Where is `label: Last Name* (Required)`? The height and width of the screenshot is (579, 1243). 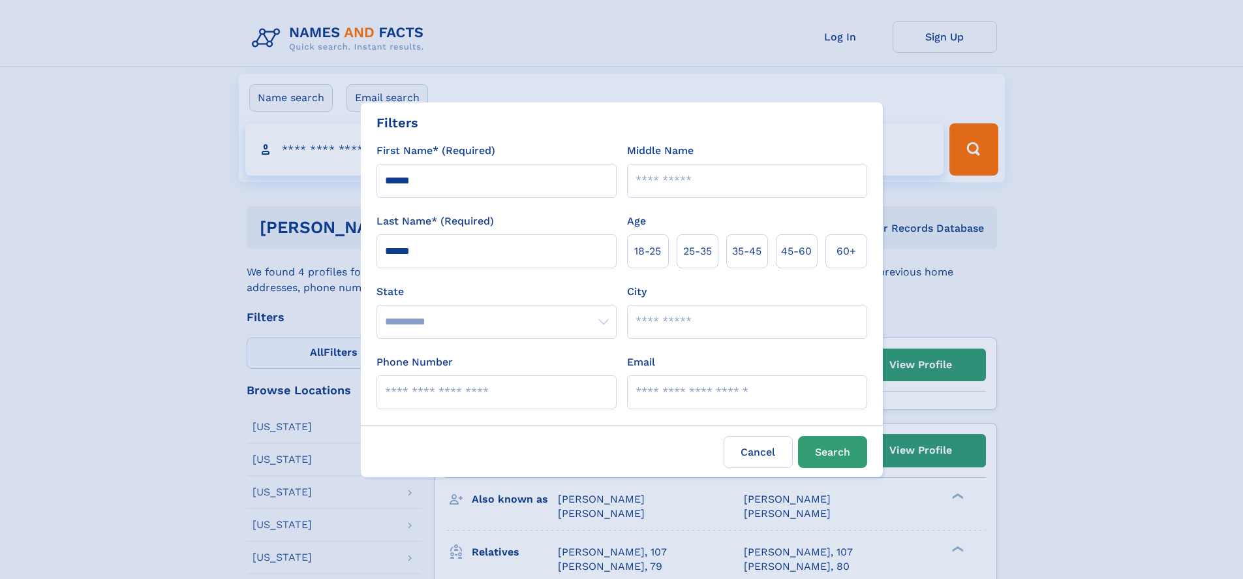
label: Last Name* (Required) is located at coordinates (435, 221).